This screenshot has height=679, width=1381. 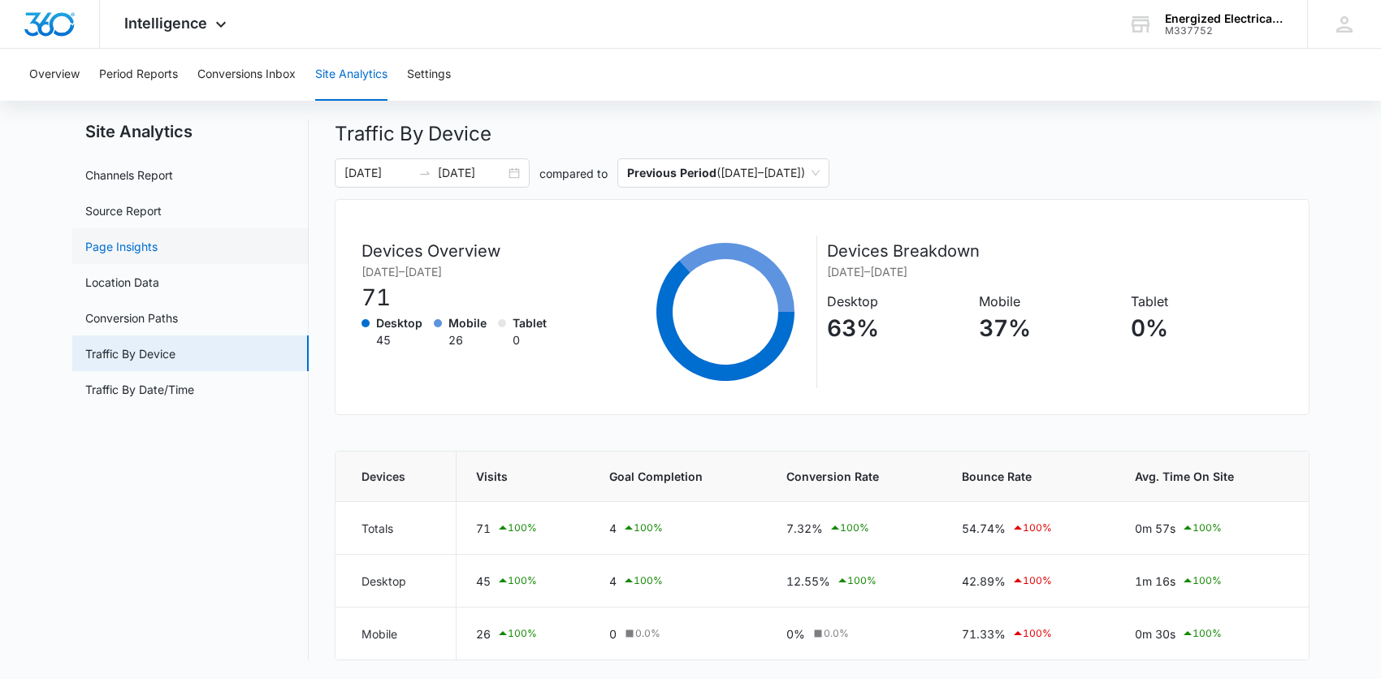 What do you see at coordinates (1209, 634) in the screenshot?
I see `div: 0m 30s` at bounding box center [1209, 634].